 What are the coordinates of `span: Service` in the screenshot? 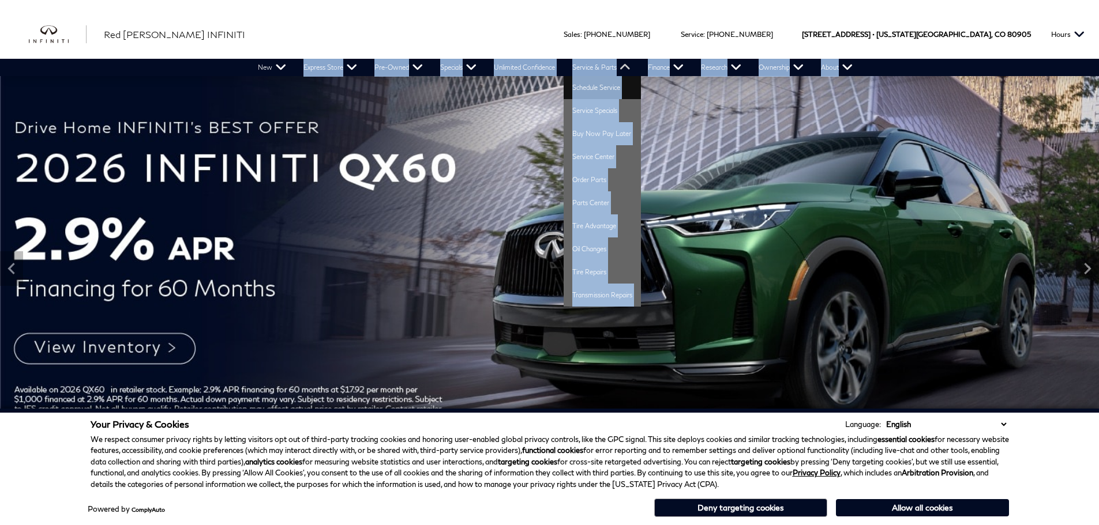 It's located at (692, 34).